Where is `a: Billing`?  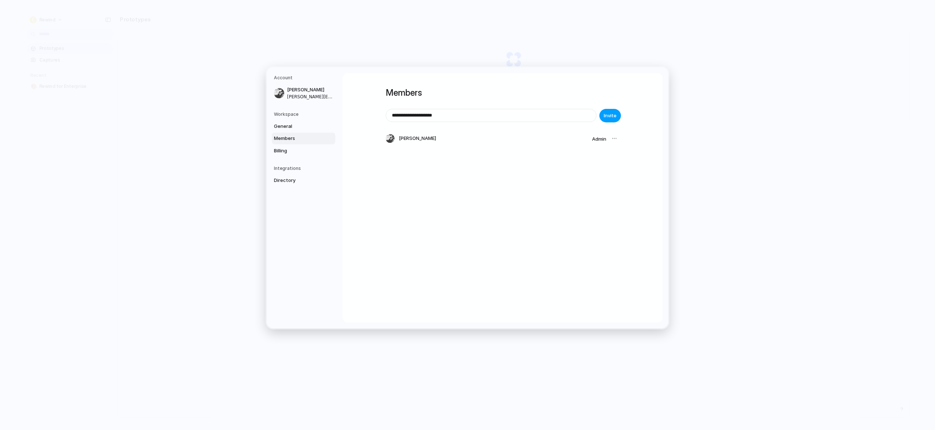
a: Billing is located at coordinates (303, 150).